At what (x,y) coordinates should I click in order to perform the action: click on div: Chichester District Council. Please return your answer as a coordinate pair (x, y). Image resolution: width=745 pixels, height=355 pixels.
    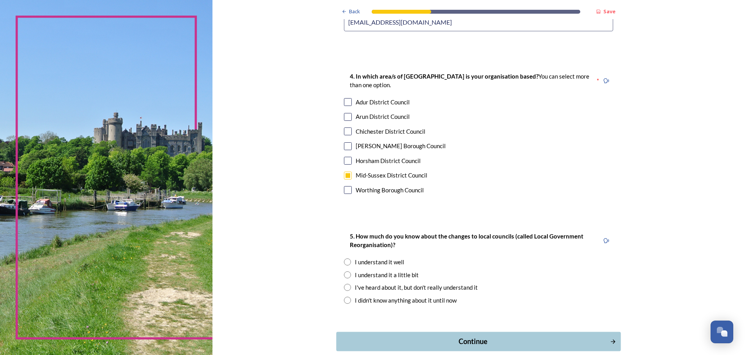
    Looking at the image, I should click on (391, 131).